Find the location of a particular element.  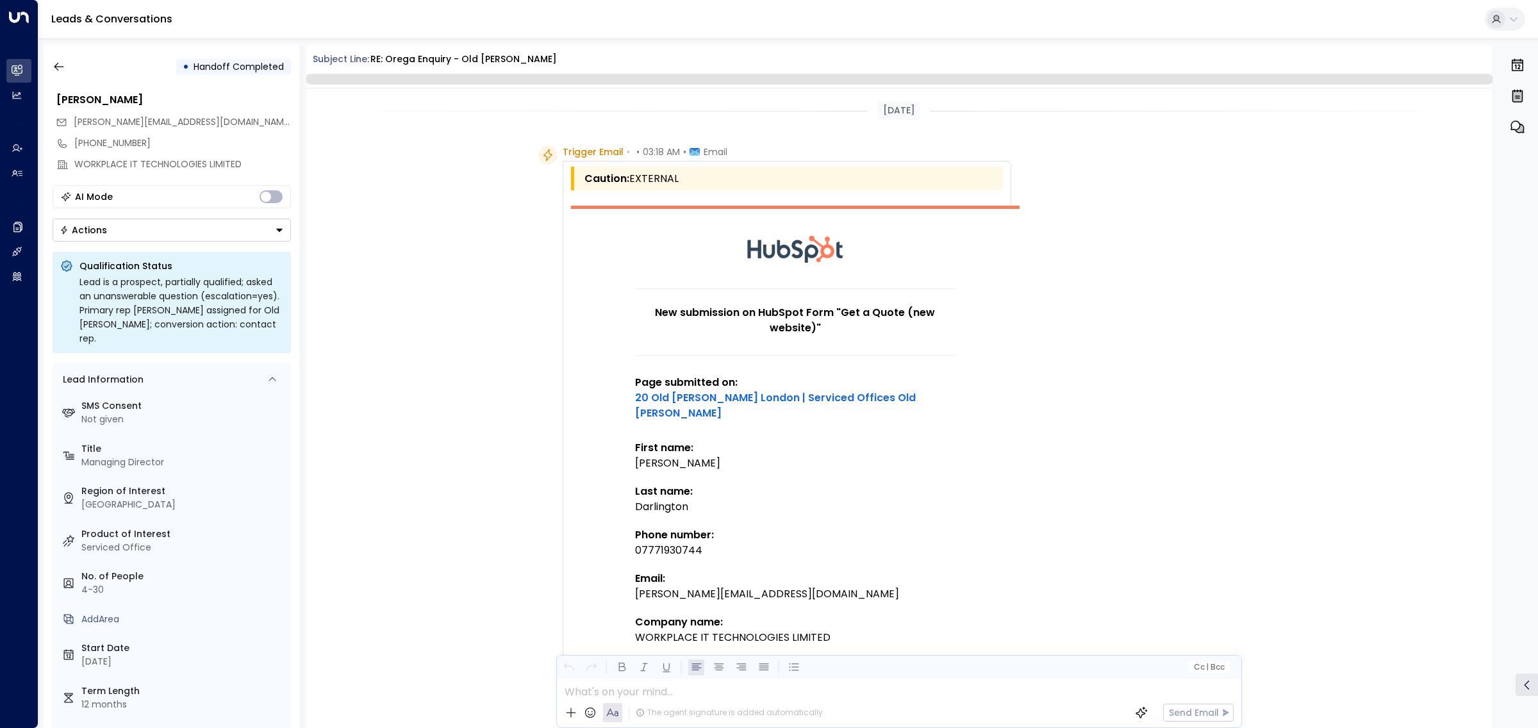

strong: Phone number: is located at coordinates (674, 534).